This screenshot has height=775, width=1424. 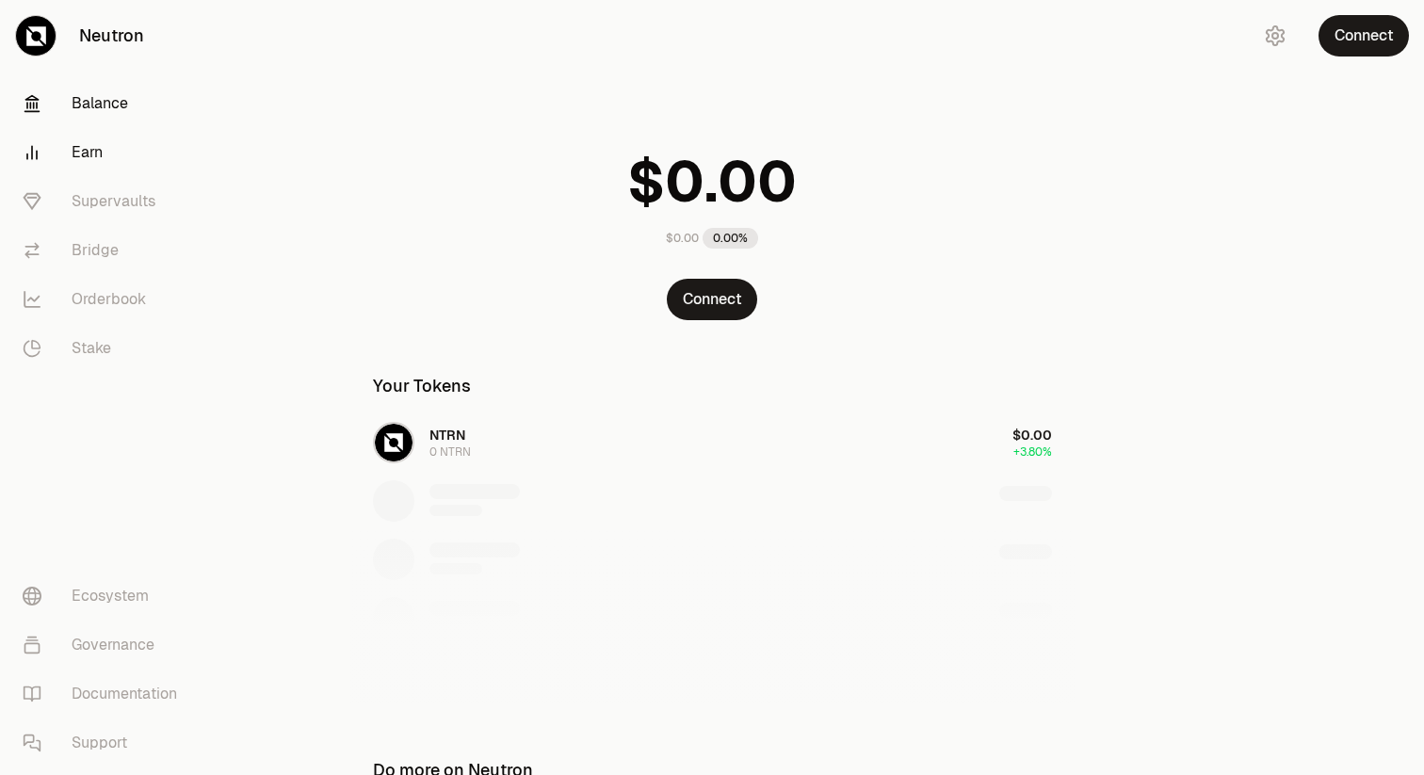 What do you see at coordinates (106, 300) in the screenshot?
I see `a: Orderbook` at bounding box center [106, 300].